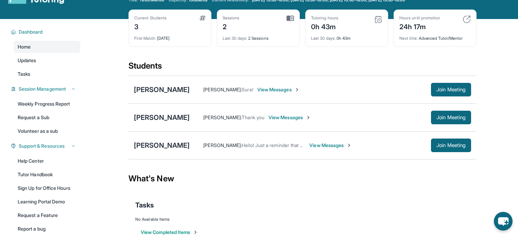 This screenshot has width=518, height=236. I want to click on div: 3, so click(150, 26).